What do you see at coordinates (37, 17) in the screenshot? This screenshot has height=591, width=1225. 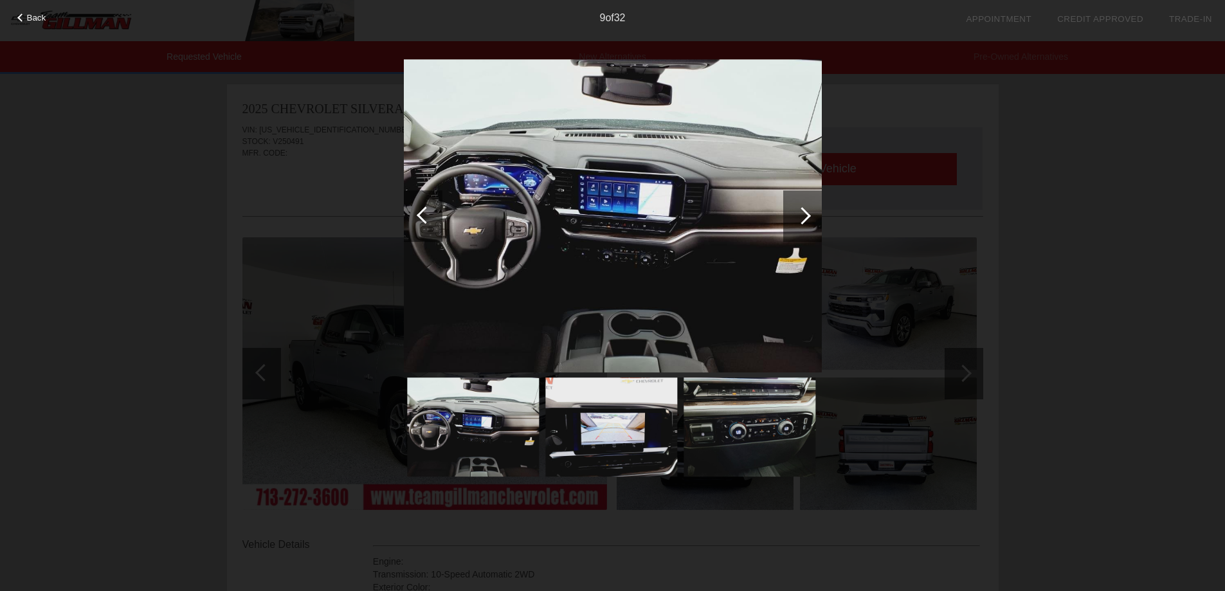 I see `span: Back` at bounding box center [37, 17].